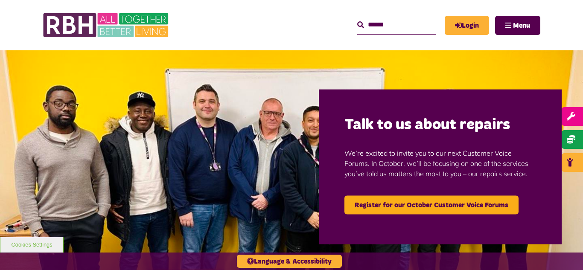 Image resolution: width=583 pixels, height=270 pixels. Describe the element at coordinates (431, 205) in the screenshot. I see `a: Register for our October Customer Voice Forums` at that location.